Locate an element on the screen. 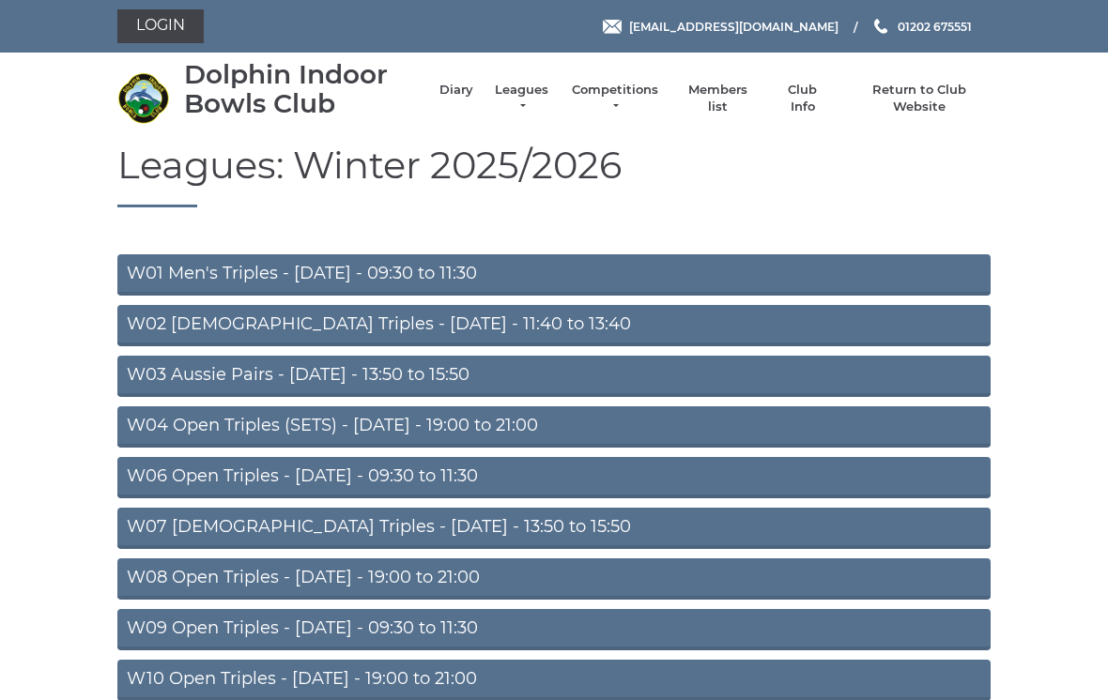 Image resolution: width=1108 pixels, height=700 pixels. a: Club Info is located at coordinates (803, 99).